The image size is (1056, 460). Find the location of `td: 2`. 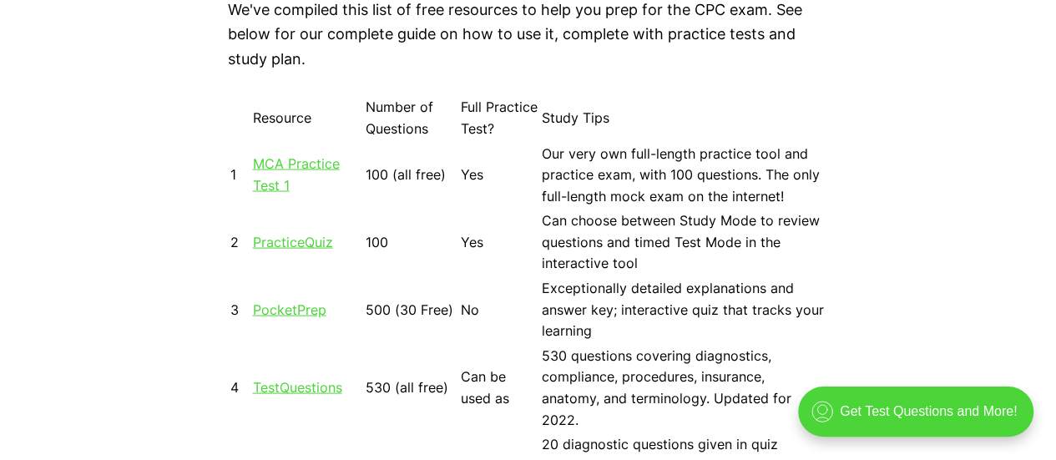

td: 2 is located at coordinates (239, 241).